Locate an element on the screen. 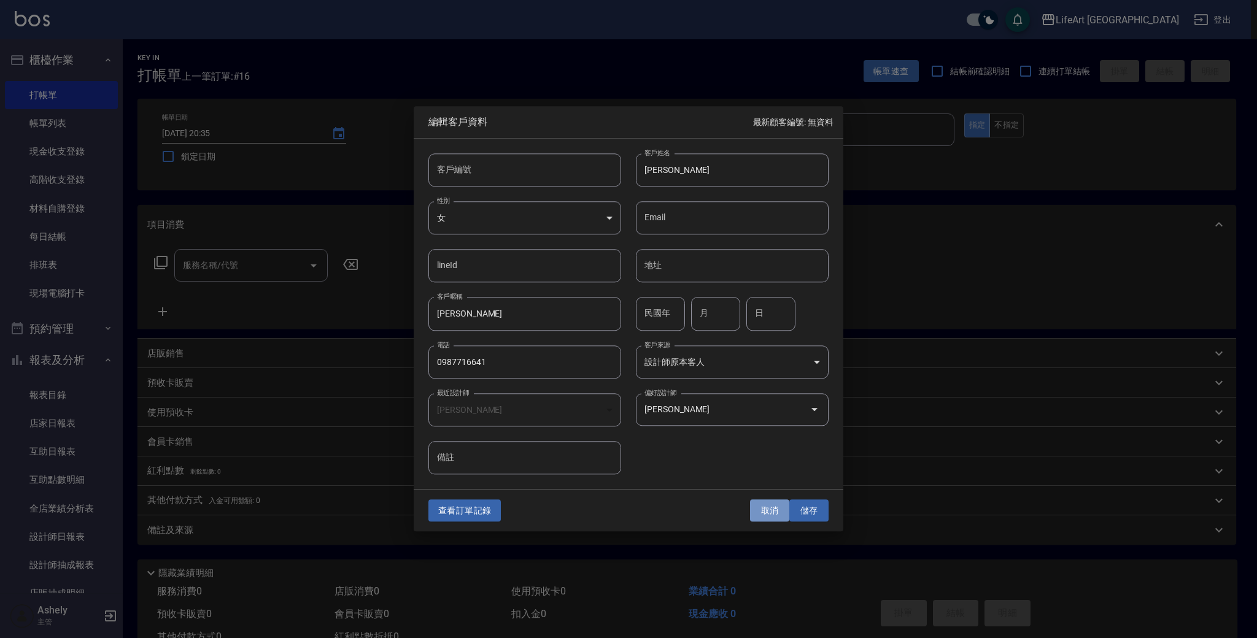  label: 客戶暱稱 is located at coordinates (450, 296).